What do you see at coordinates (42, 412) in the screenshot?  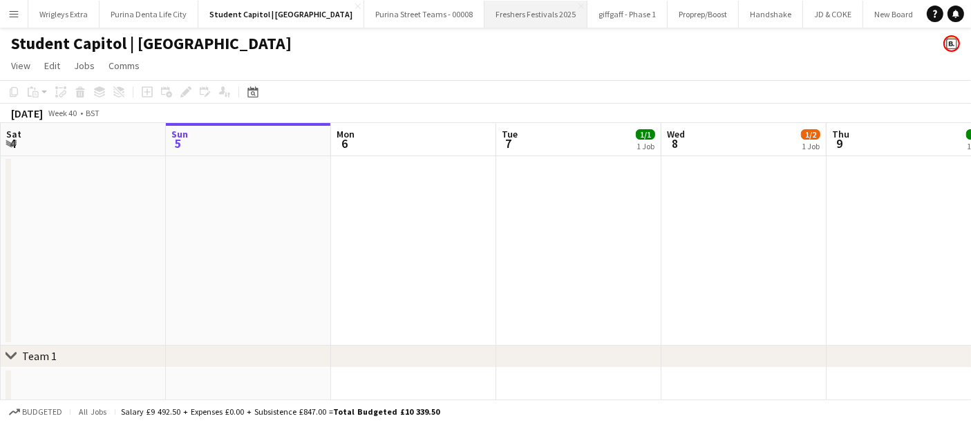 I see `span: Budgeted` at bounding box center [42, 412].